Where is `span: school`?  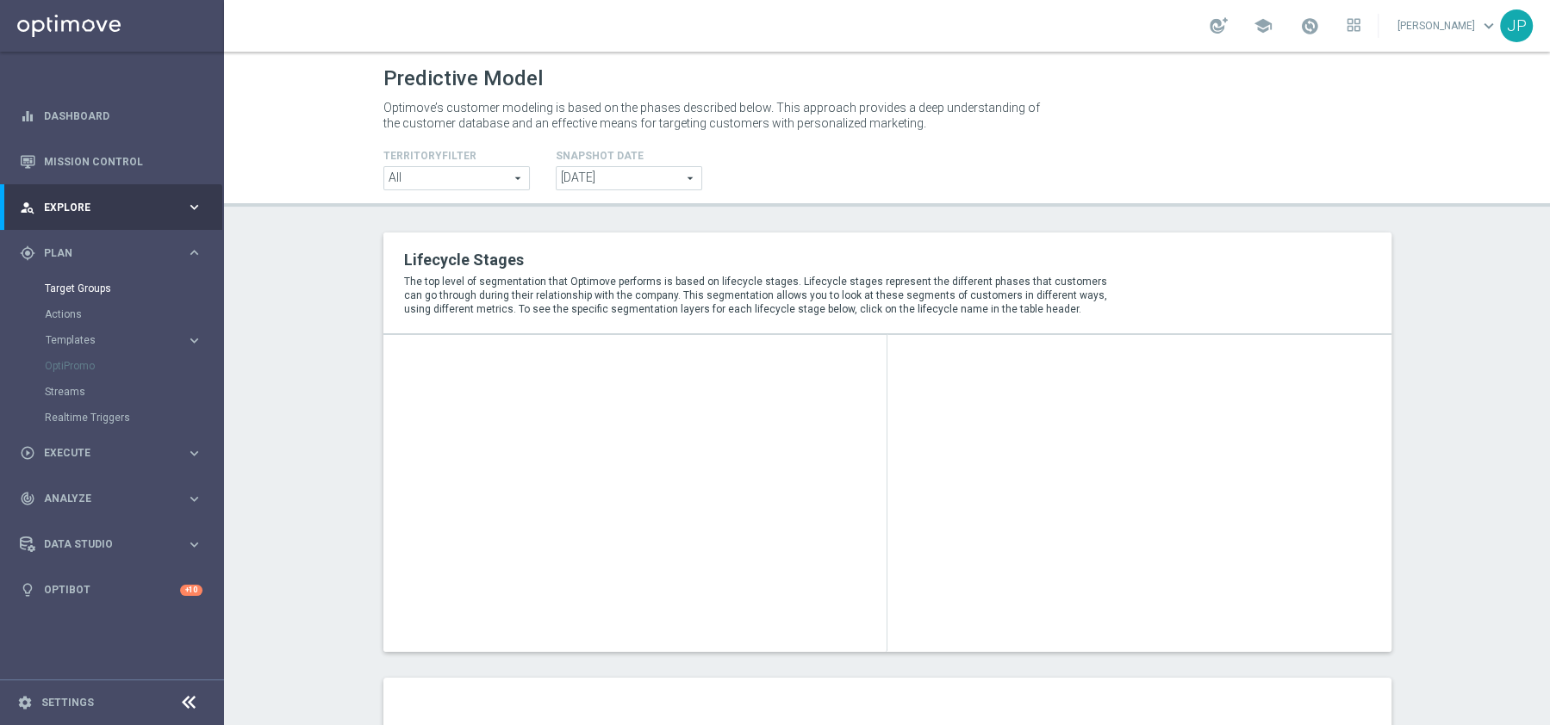 span: school is located at coordinates (1263, 26).